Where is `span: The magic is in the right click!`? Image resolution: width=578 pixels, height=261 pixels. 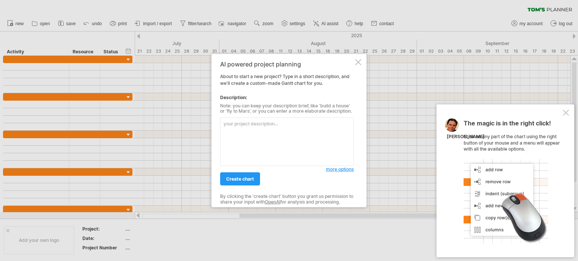 span: The magic is in the right click! is located at coordinates (507, 125).